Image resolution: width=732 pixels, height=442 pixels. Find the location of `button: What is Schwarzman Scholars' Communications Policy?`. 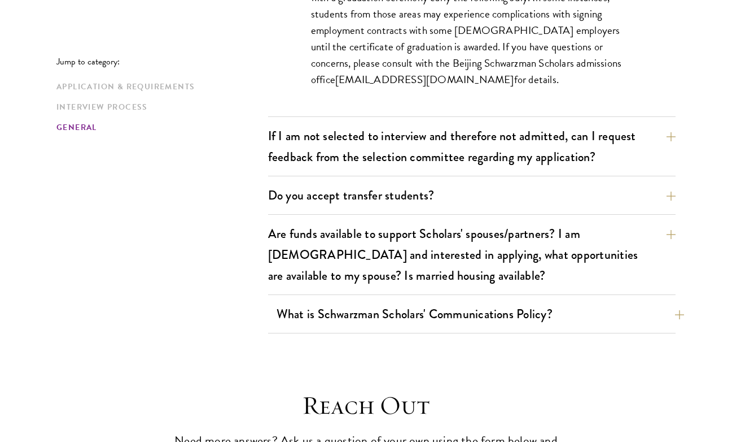

button: What is Schwarzman Scholars' Communications Policy? is located at coordinates (481, 313).